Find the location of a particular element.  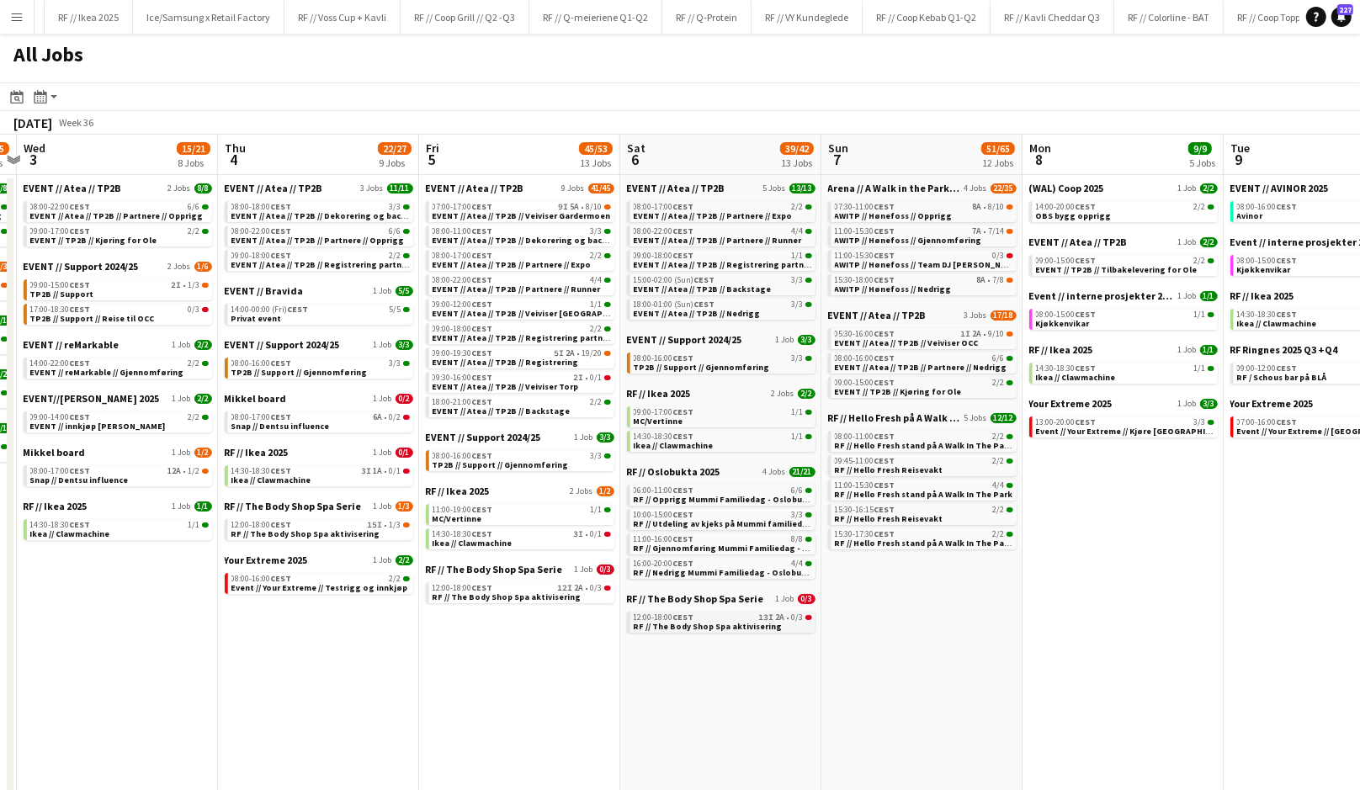

span: Ikea // Clawmachine is located at coordinates (1277, 323).